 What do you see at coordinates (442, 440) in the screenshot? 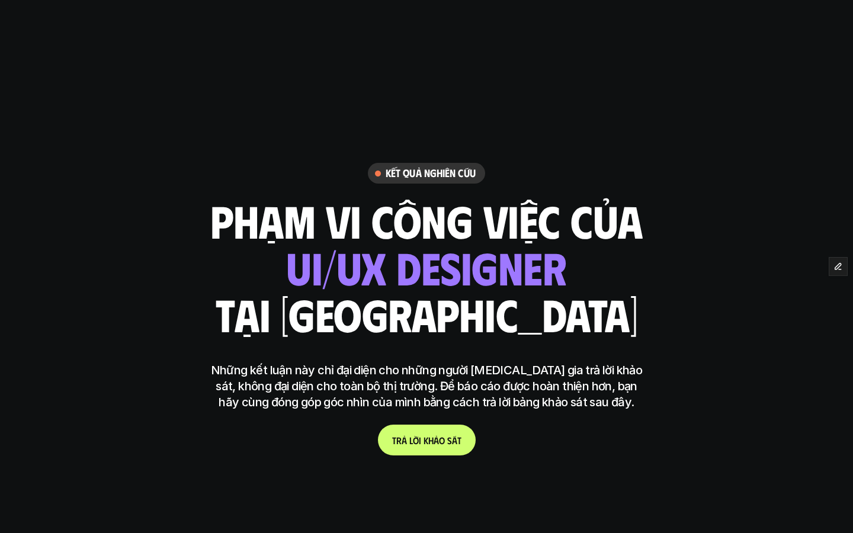
I see `span: o` at bounding box center [442, 440].